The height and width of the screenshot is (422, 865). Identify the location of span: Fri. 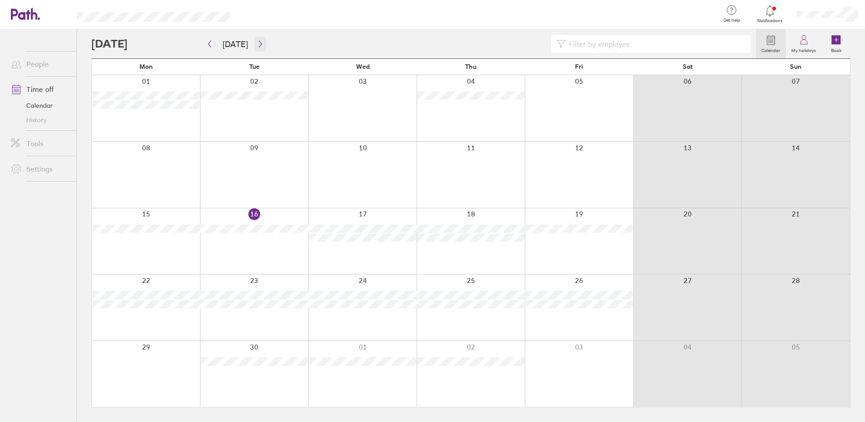
(579, 66).